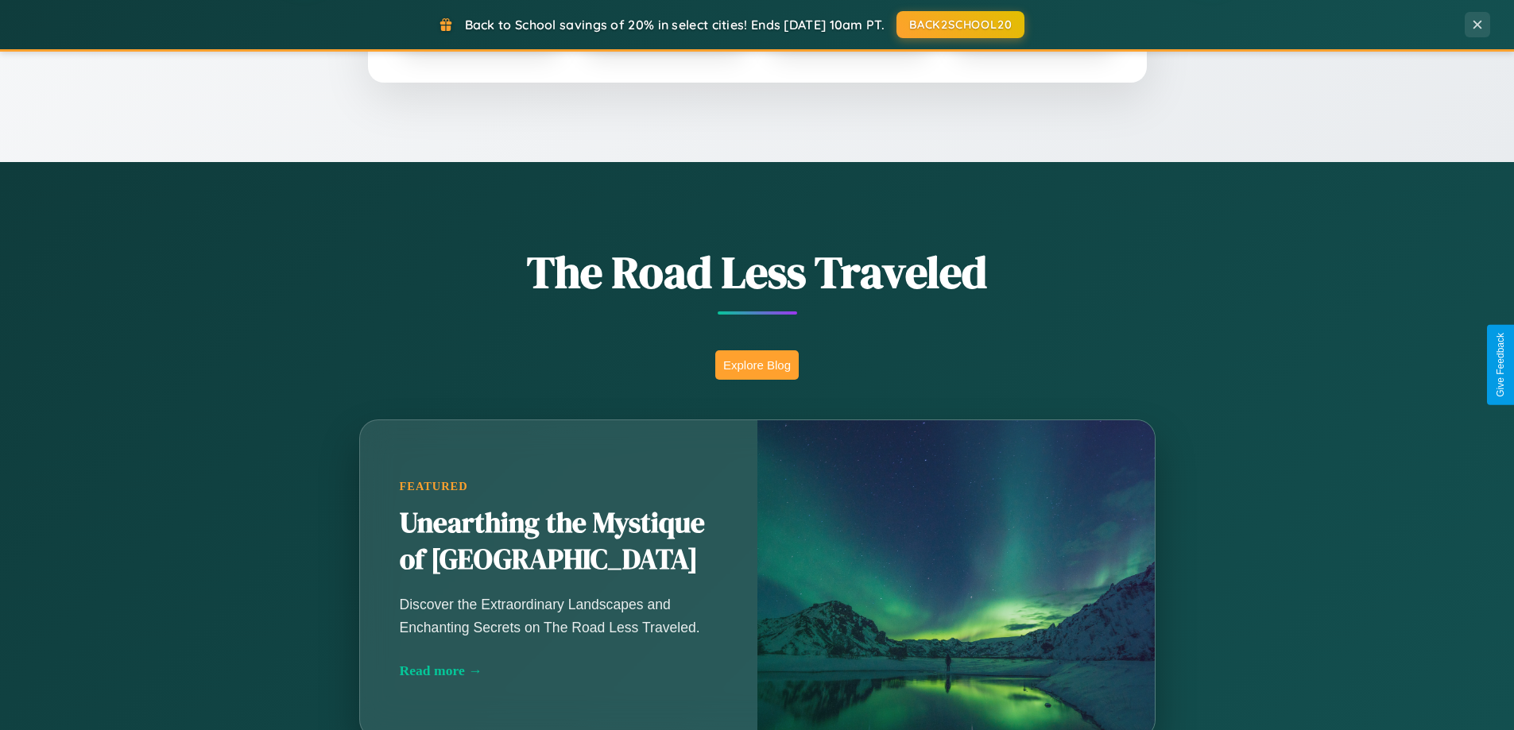 Image resolution: width=1514 pixels, height=730 pixels. I want to click on h1: The Road Less Traveled, so click(757, 272).